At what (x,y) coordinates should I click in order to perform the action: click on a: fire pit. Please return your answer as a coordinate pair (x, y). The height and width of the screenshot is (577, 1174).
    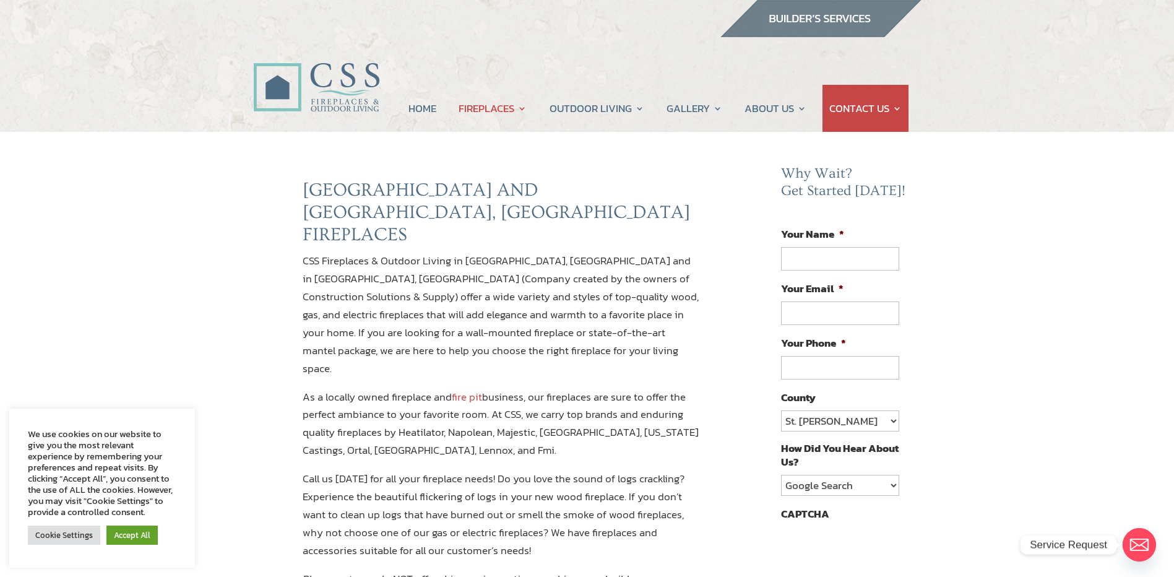
    Looking at the image, I should click on (466, 397).